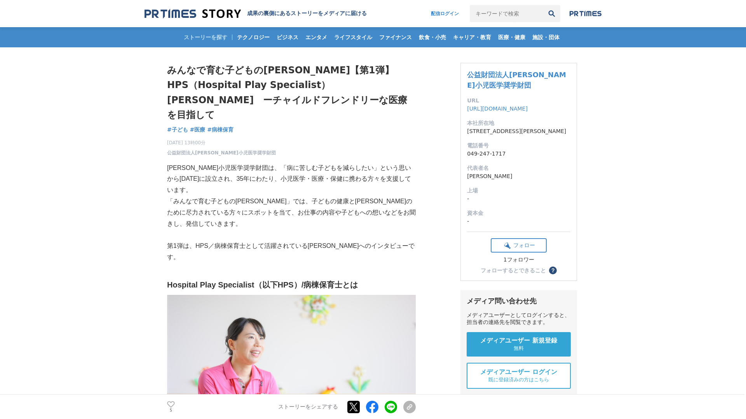  Describe the element at coordinates (308, 407) in the screenshot. I see `p: ストーリーをシェアする` at that location.